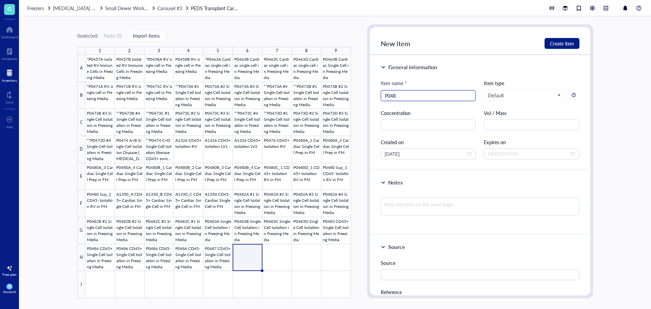 This screenshot has height=309, width=651. What do you see at coordinates (100, 51) in the screenshot?
I see `div: 1` at bounding box center [100, 51].